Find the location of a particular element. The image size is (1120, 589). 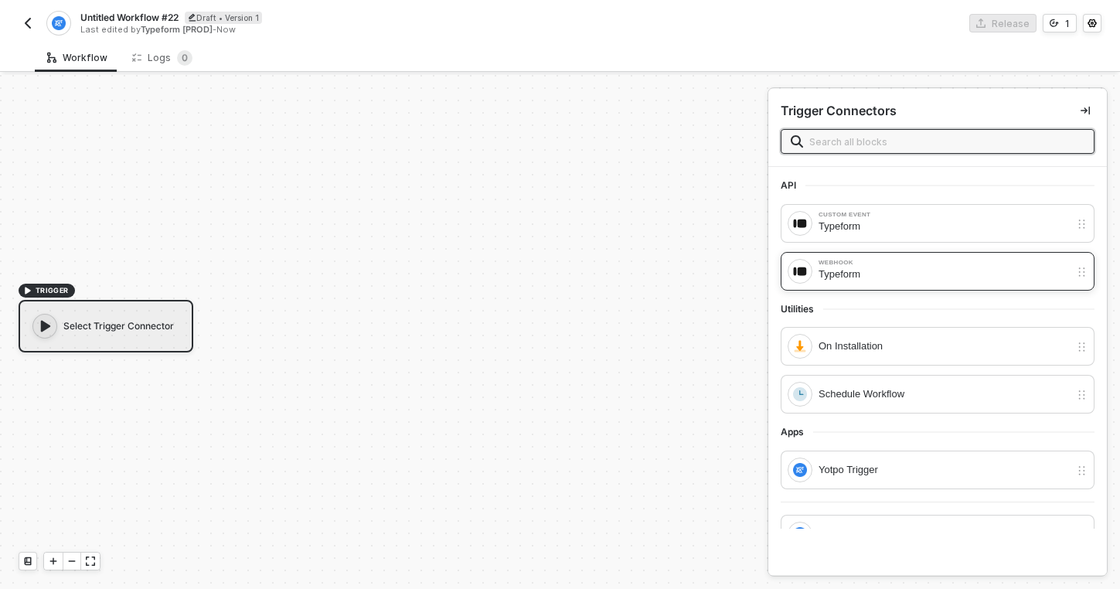

button: 1 is located at coordinates (1060, 23).